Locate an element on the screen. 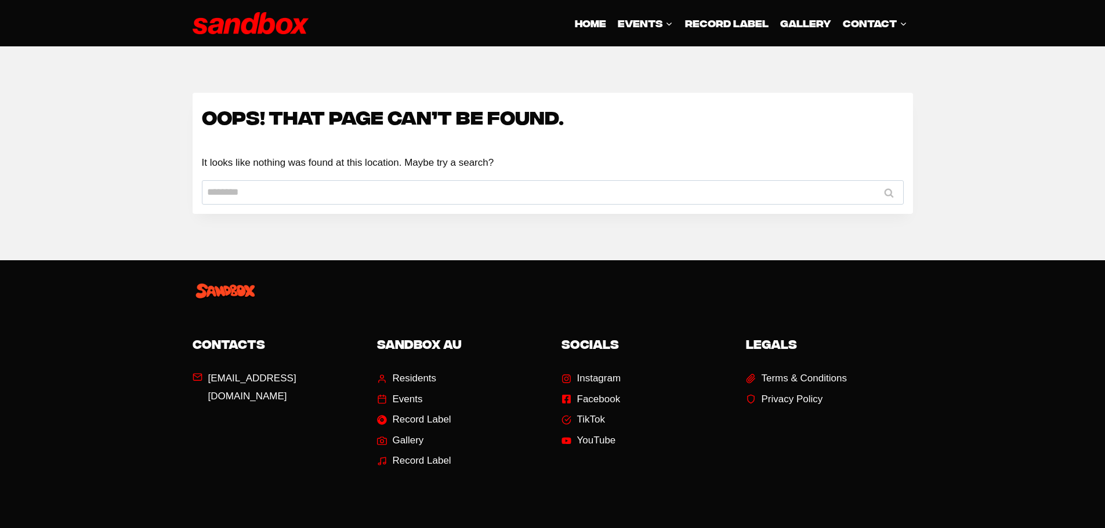  h1: Oops! That page can’t be found. is located at coordinates (553, 116).